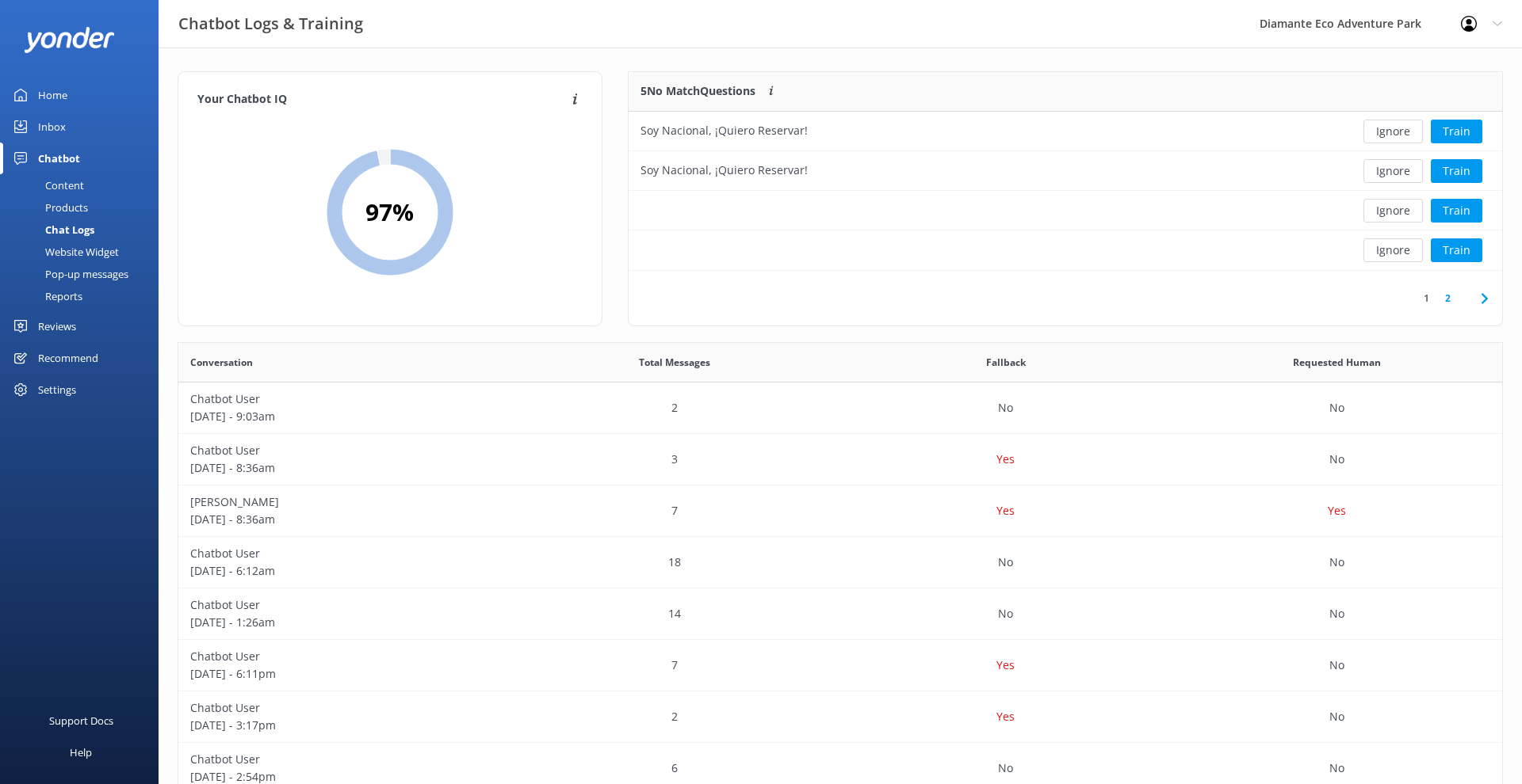 This screenshot has width=1522, height=784. Describe the element at coordinates (57, 326) in the screenshot. I see `div: Reviews` at that location.